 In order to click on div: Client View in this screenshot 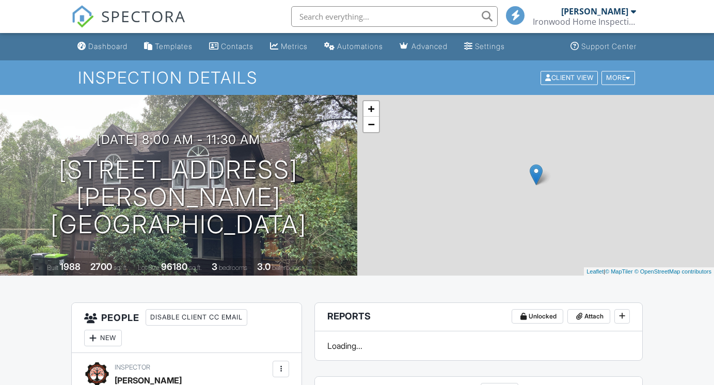, I will do `click(569, 77)`.